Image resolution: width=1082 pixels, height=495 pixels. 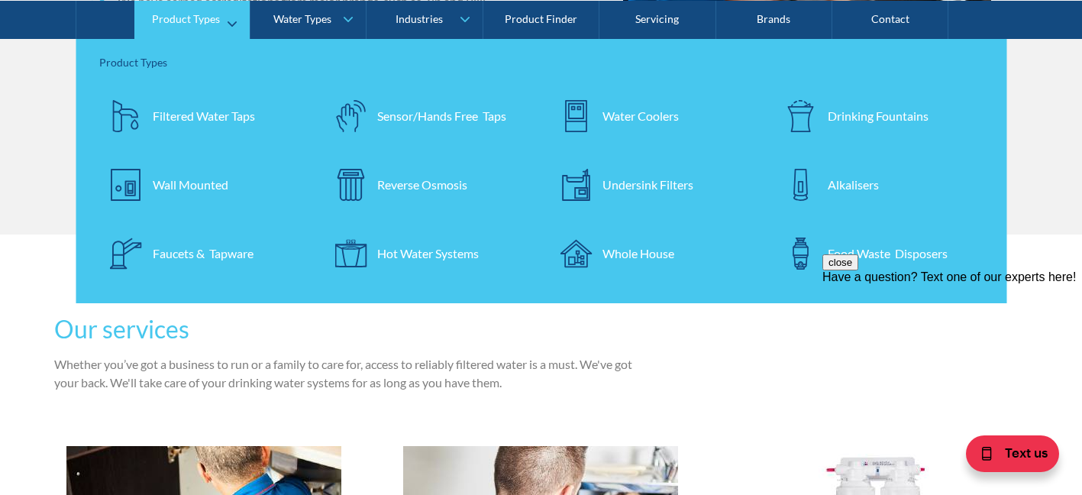 I want to click on nav: Product Types, so click(x=541, y=170).